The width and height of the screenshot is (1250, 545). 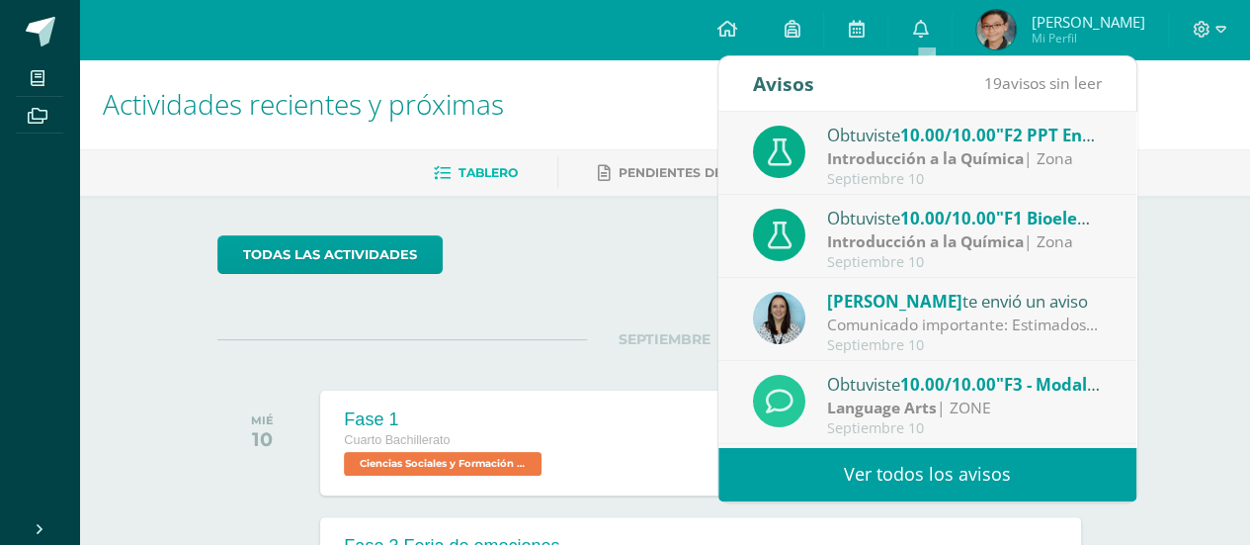 I want to click on span: Actividades recientes y próximas, so click(x=303, y=104).